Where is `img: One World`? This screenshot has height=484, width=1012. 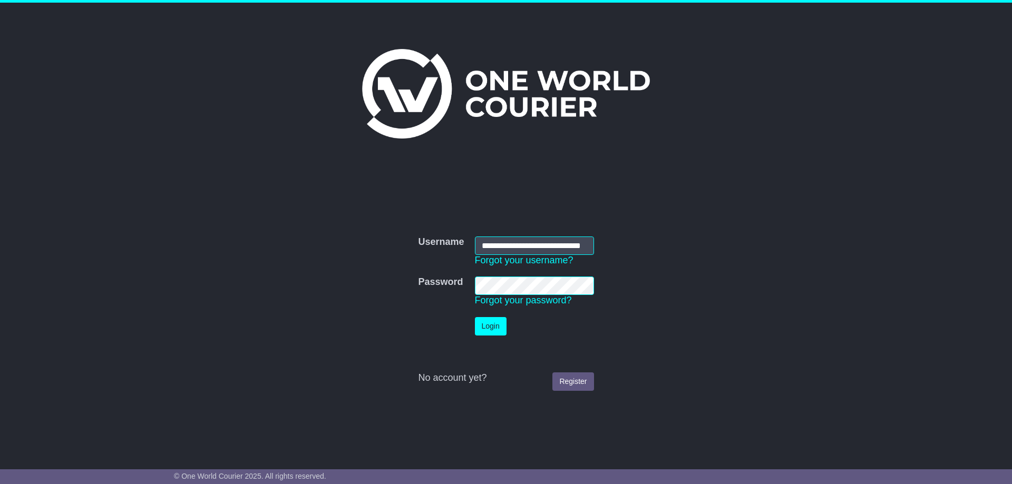 img: One World is located at coordinates (506, 94).